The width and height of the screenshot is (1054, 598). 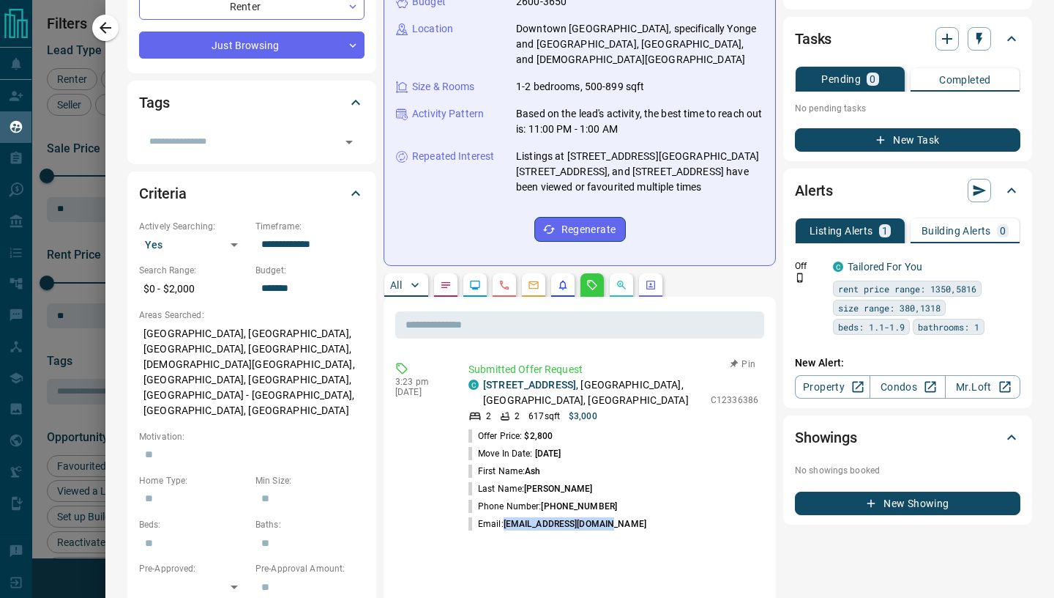 I want to click on svg: Listing Alerts, so click(x=563, y=285).